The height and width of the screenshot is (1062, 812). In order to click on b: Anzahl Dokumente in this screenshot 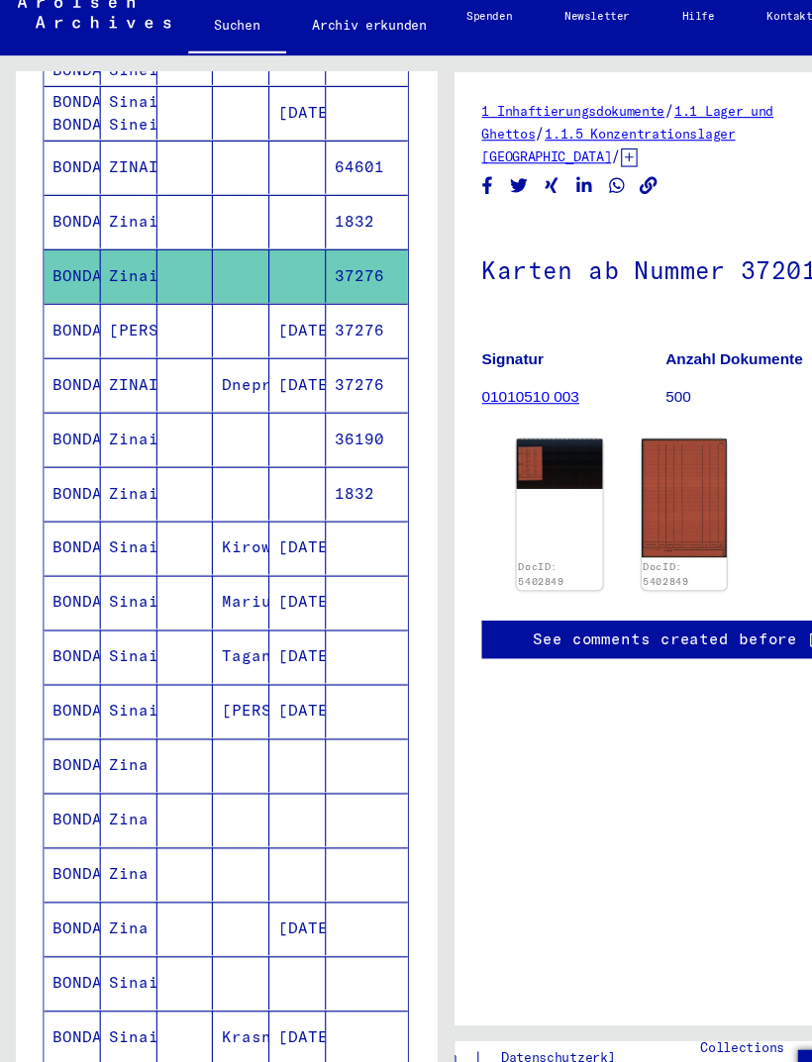, I will do `click(668, 346)`.